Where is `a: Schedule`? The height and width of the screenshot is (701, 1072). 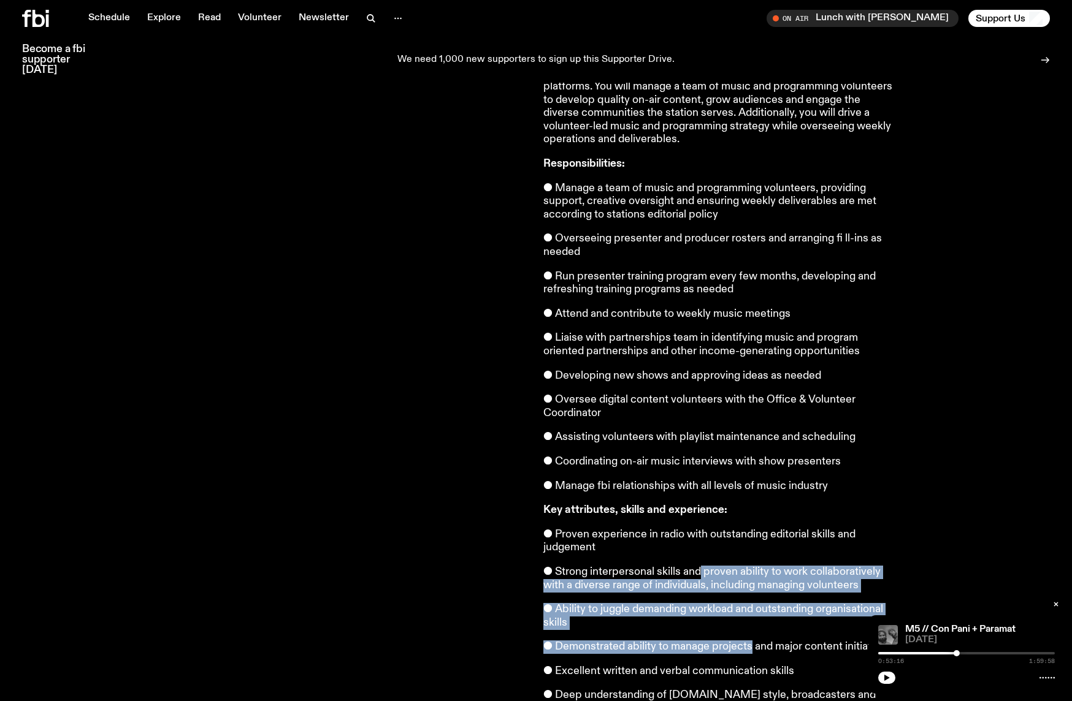 a: Schedule is located at coordinates (109, 18).